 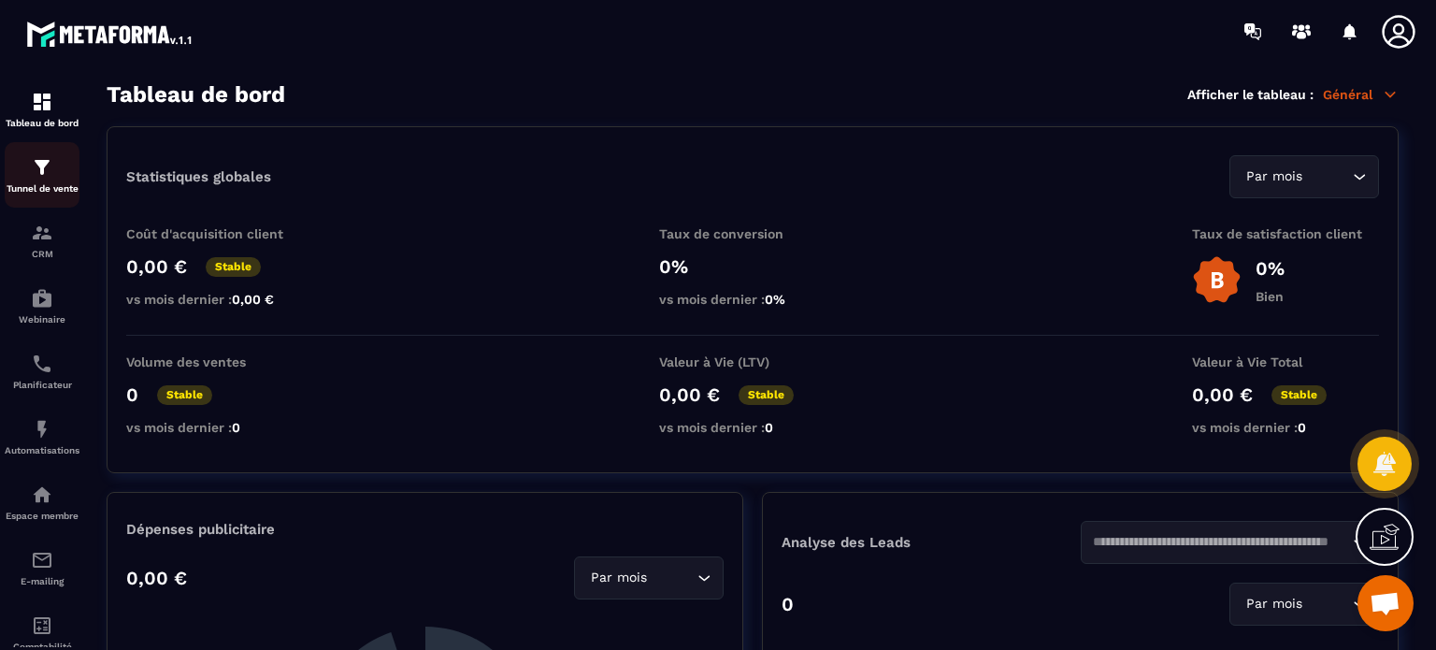 What do you see at coordinates (1286, 234) in the screenshot?
I see `p: Taux de satisfaction client` at bounding box center [1286, 234].